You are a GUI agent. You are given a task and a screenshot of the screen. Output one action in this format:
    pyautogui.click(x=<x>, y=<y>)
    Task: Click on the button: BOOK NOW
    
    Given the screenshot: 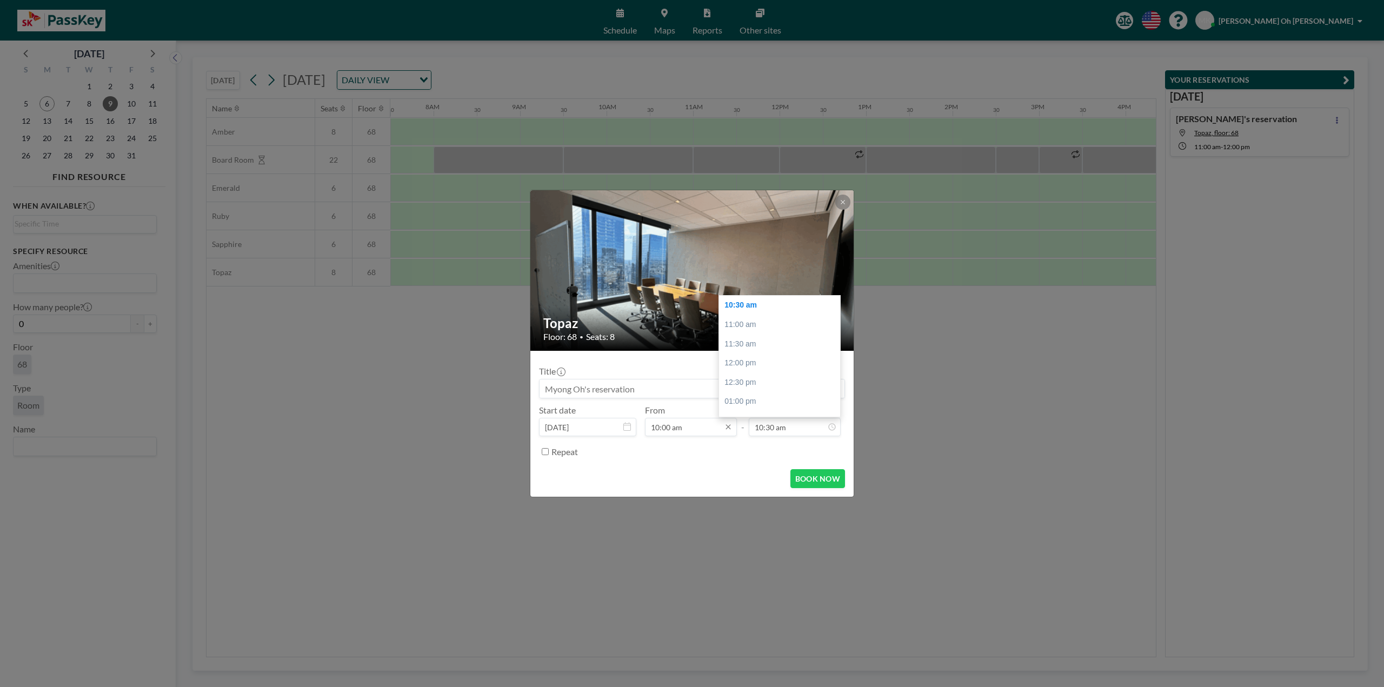 What is the action you would take?
    pyautogui.click(x=818, y=479)
    